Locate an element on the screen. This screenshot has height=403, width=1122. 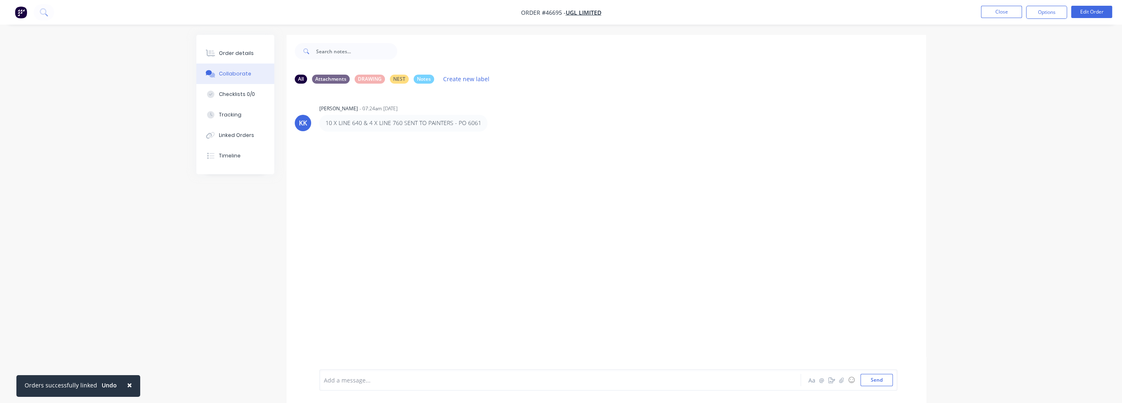
button: Order details is located at coordinates (235, 53).